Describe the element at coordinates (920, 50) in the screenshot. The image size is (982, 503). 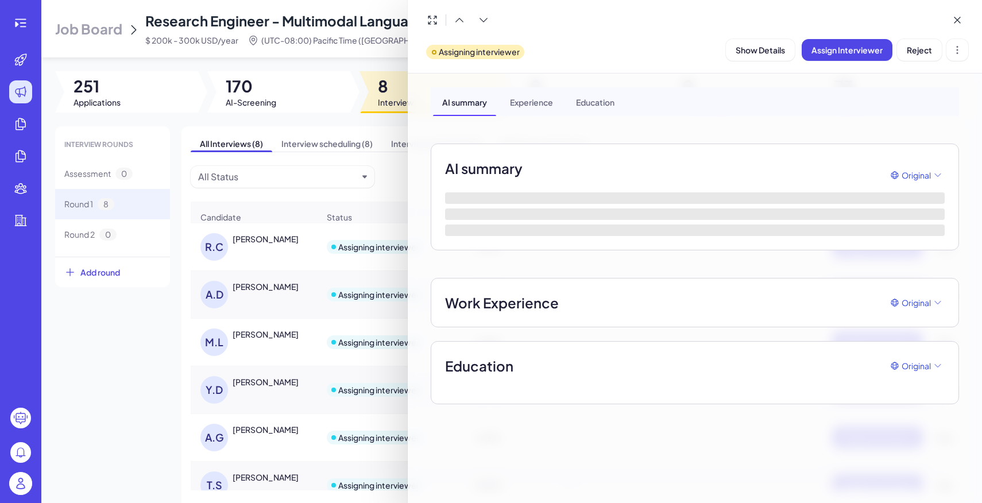
I see `button: Reject` at that location.